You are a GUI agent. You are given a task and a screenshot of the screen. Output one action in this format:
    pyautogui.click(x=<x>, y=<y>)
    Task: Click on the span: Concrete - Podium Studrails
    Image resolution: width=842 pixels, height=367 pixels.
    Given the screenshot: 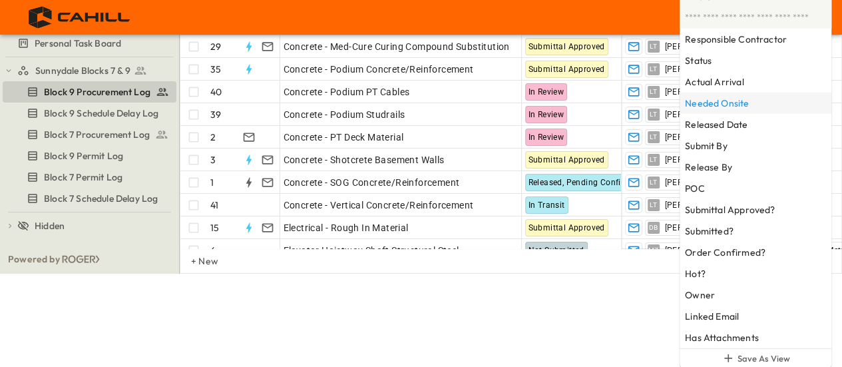 What is the action you would take?
    pyautogui.click(x=344, y=114)
    